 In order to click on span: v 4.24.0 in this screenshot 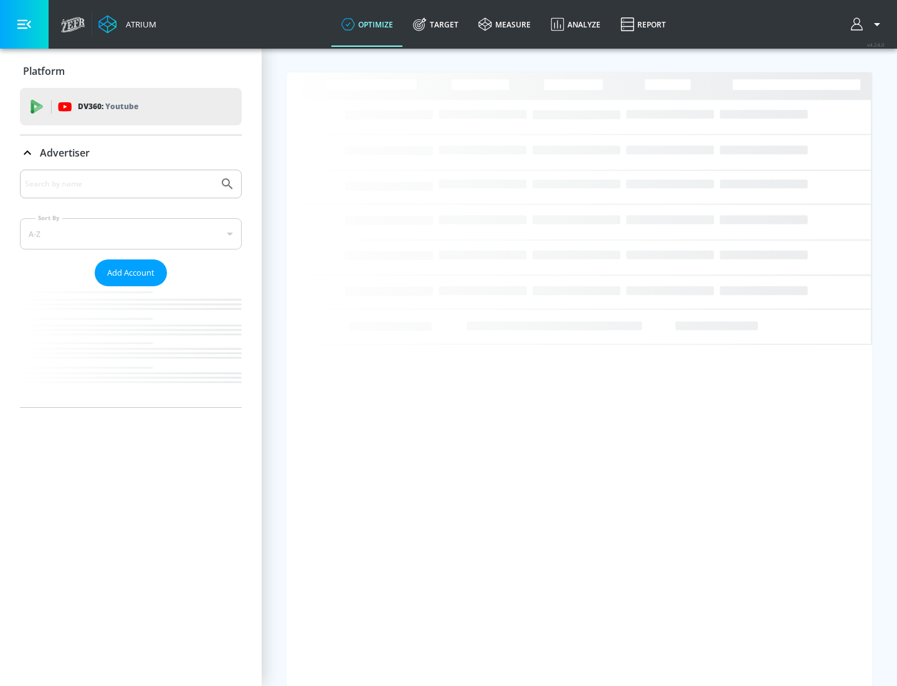, I will do `click(876, 44)`.